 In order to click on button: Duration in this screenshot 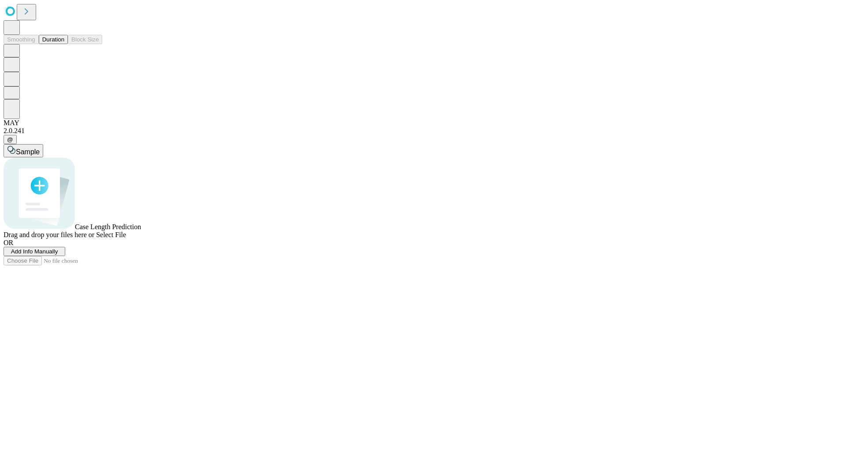, I will do `click(53, 39)`.